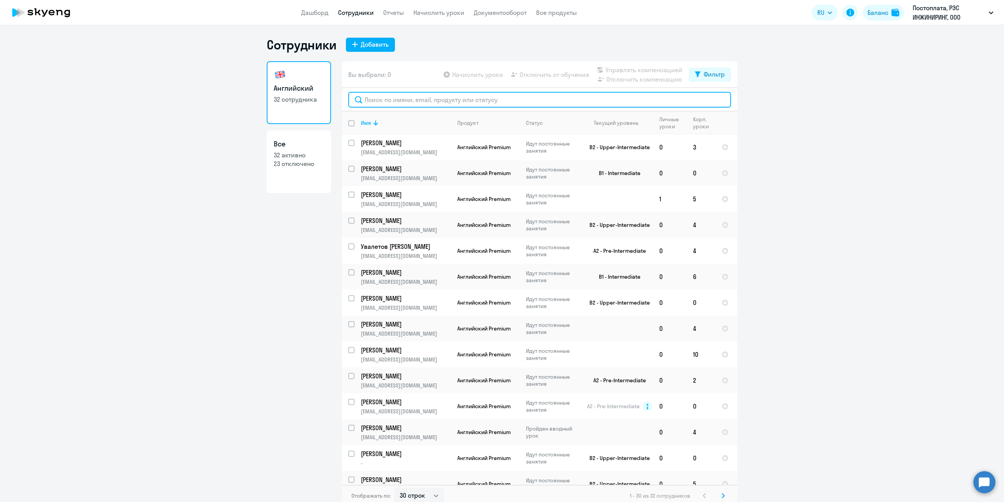  Describe the element at coordinates (394, 13) in the screenshot. I see `a: Отчеты` at that location.